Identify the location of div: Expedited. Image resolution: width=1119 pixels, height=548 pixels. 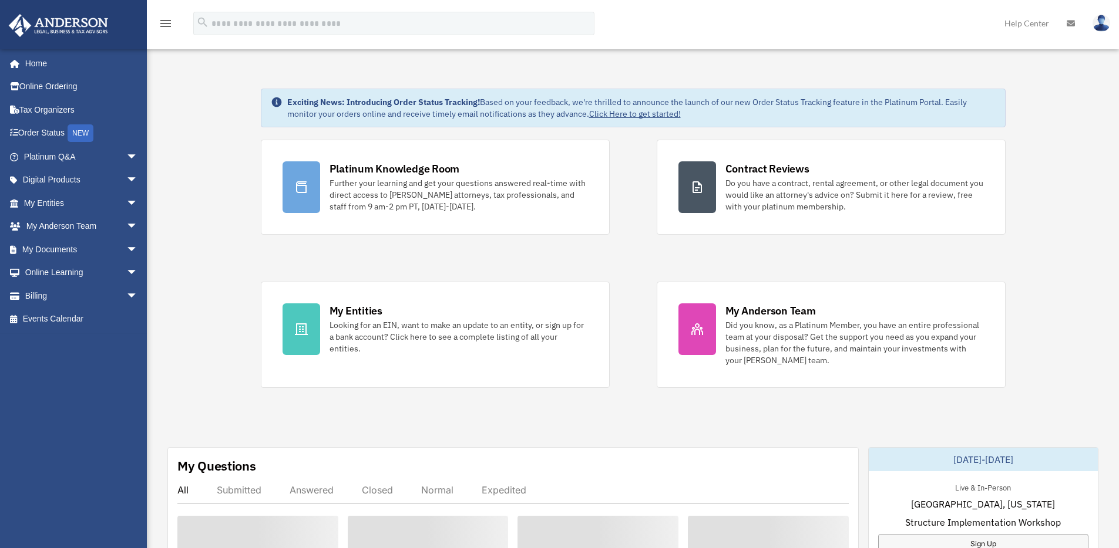
(504, 490).